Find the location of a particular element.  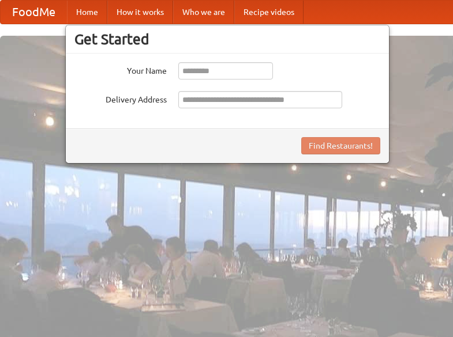

label: Delivery Address is located at coordinates (121, 98).